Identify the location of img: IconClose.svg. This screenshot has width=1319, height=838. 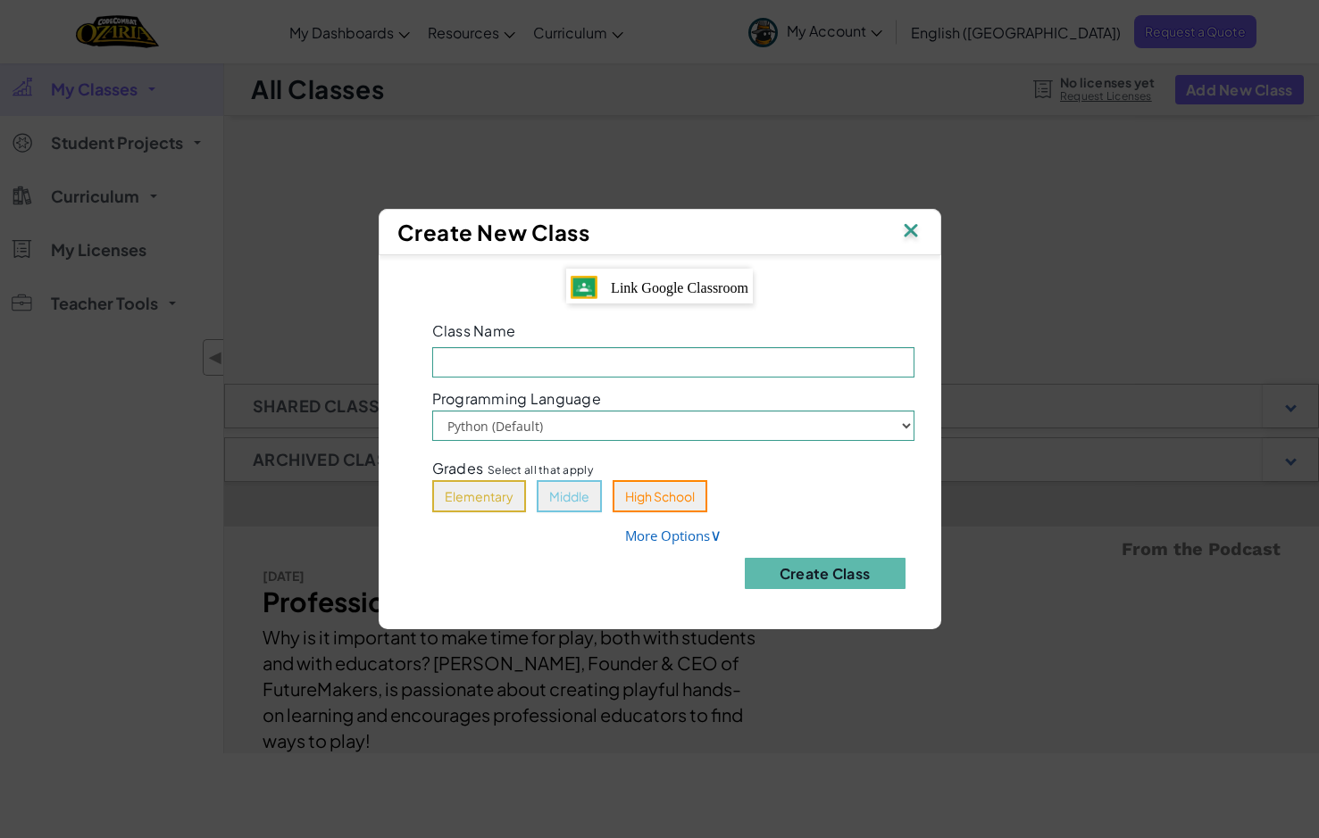
(911, 232).